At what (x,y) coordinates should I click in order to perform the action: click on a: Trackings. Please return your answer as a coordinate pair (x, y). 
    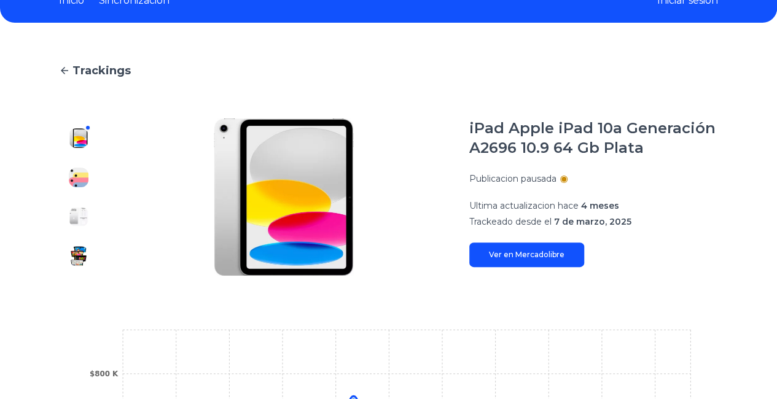
    Looking at the image, I should click on (388, 71).